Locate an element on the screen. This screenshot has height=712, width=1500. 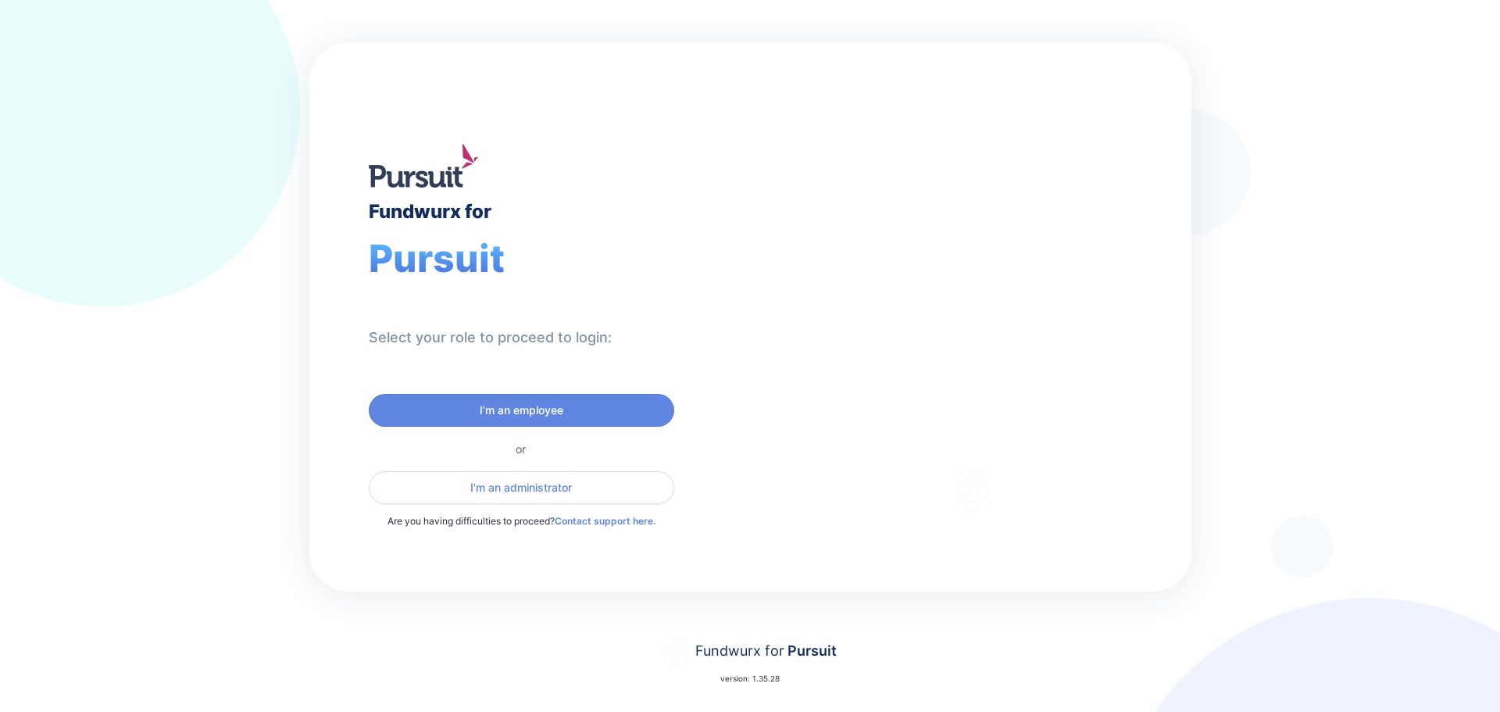
div: Fundwurx is located at coordinates (929, 289).